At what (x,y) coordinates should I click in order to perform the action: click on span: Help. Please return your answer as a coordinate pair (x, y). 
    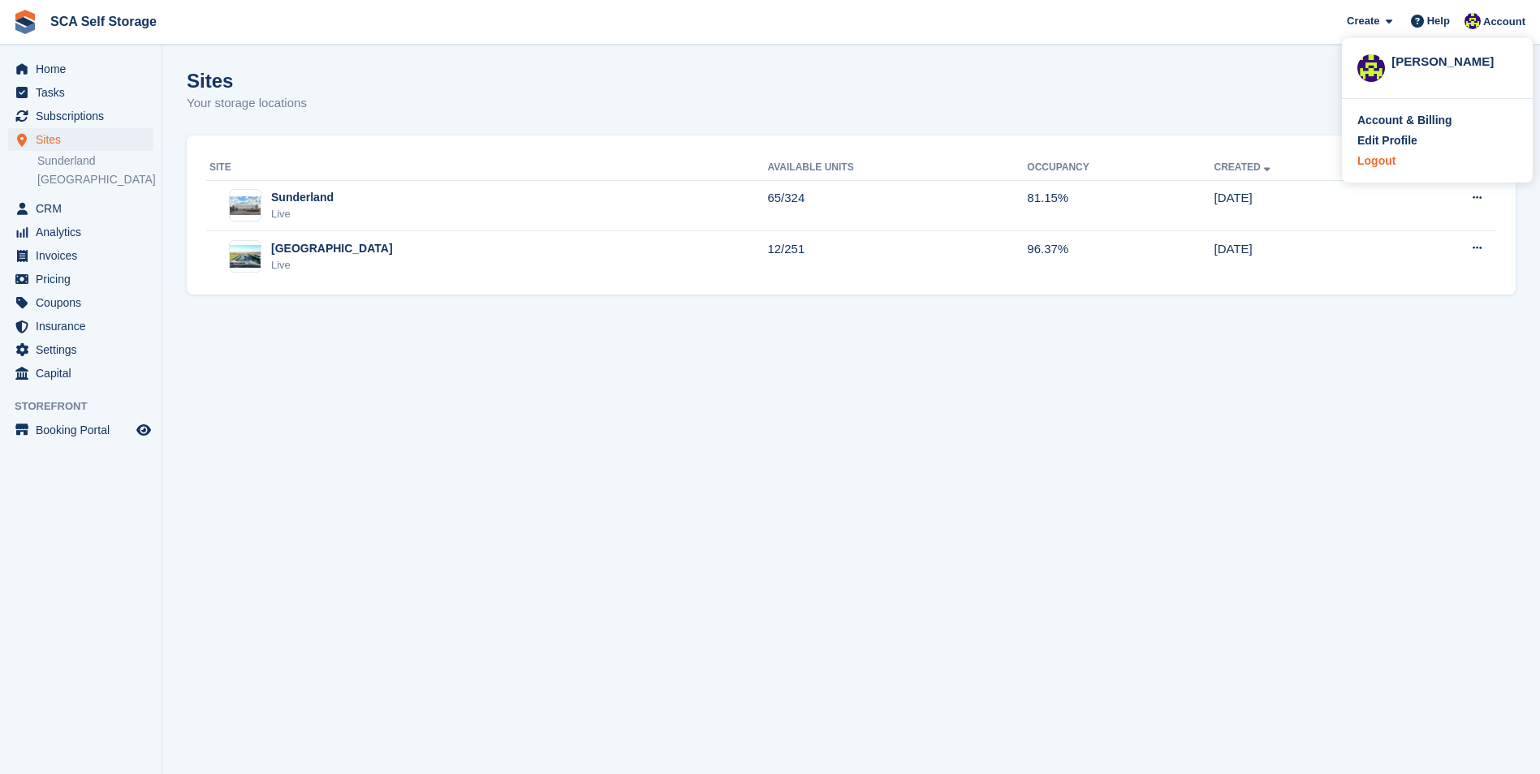
    Looking at the image, I should click on (1439, 21).